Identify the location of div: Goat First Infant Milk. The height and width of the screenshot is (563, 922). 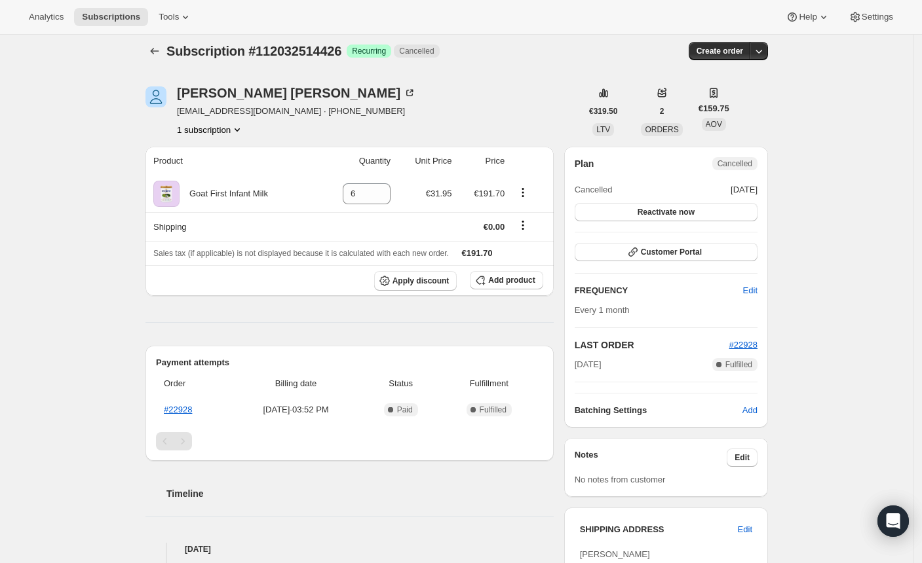
(223, 194).